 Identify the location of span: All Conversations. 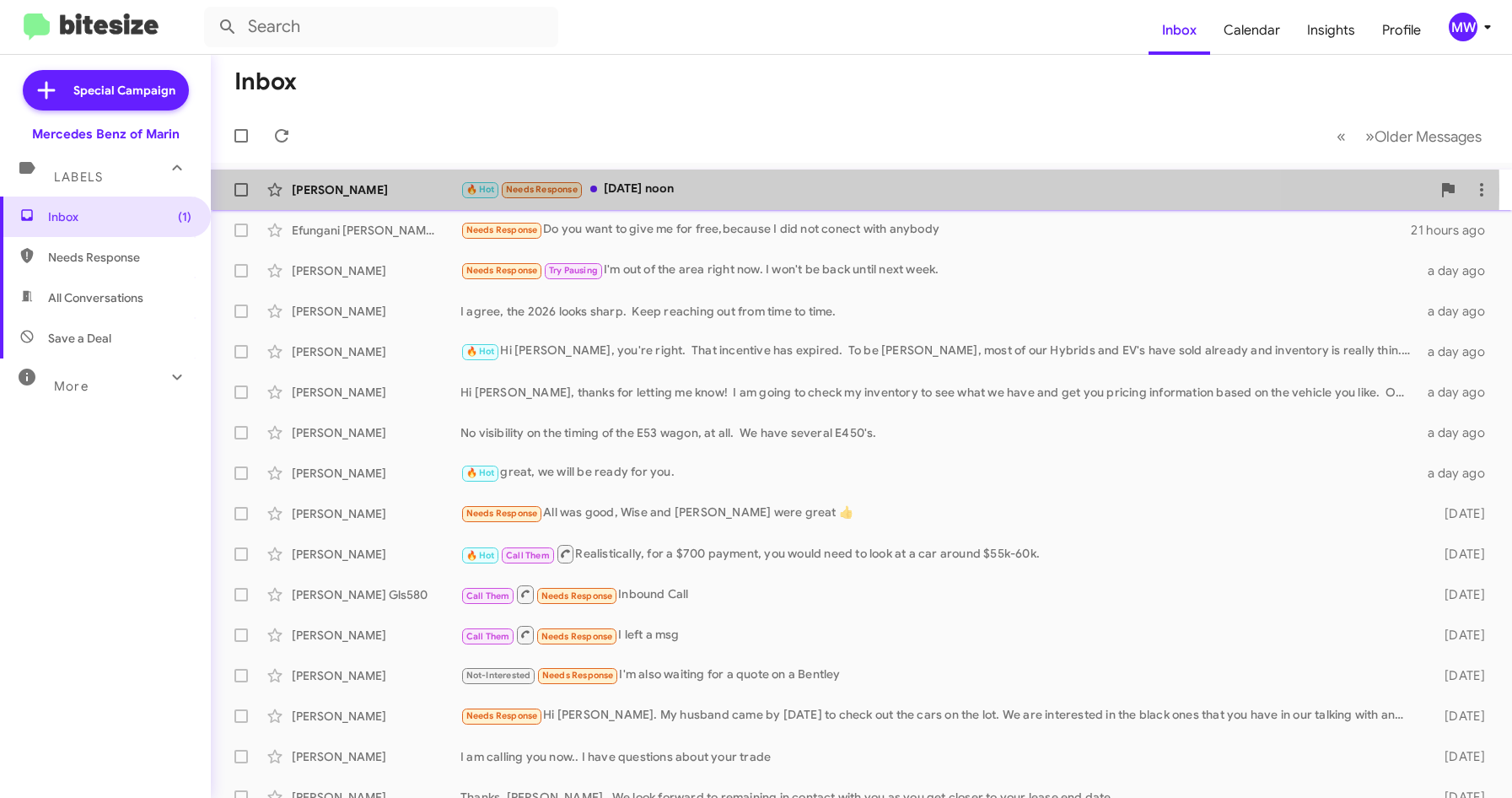
(95, 298).